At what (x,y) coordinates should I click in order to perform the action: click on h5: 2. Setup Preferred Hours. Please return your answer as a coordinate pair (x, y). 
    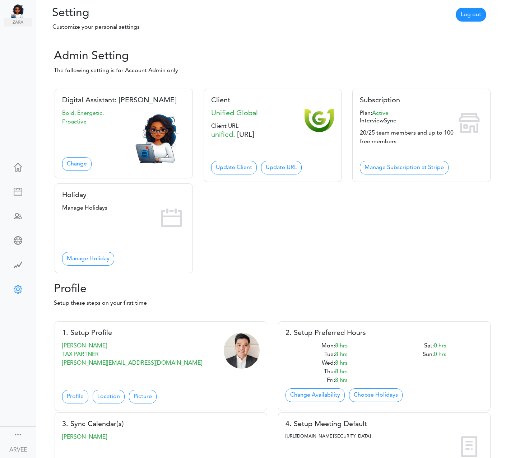
    Looking at the image, I should click on (384, 333).